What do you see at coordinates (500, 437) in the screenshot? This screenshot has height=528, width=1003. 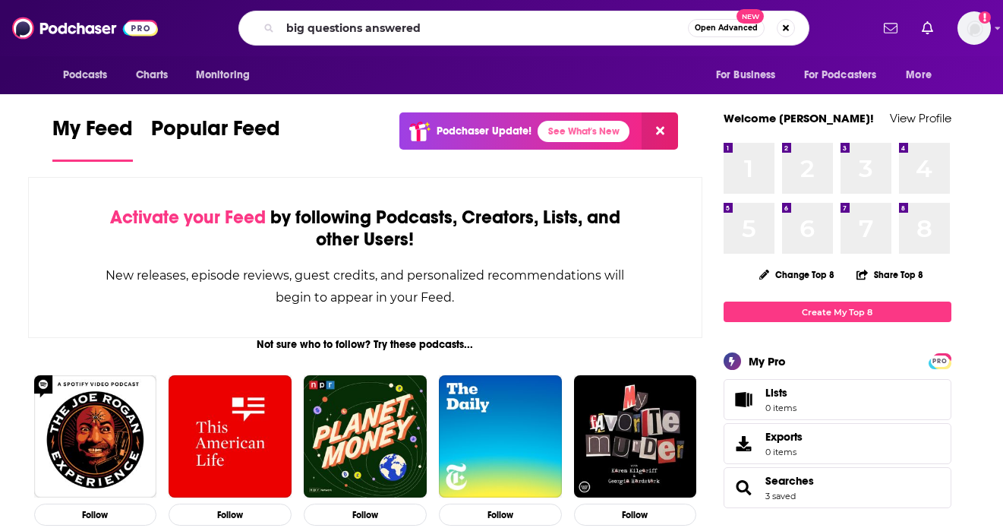 I see `img: The Daily` at bounding box center [500, 437].